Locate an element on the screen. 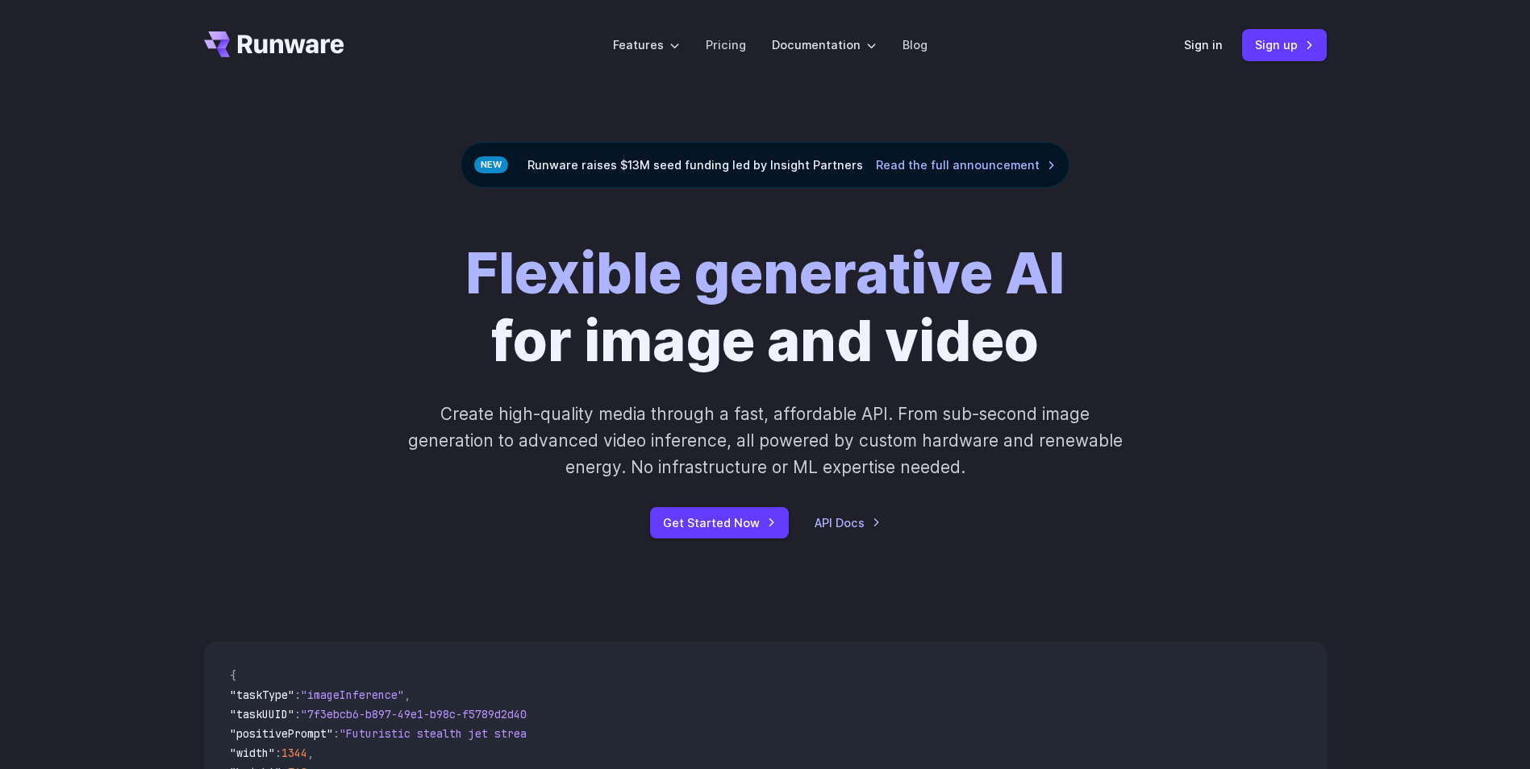  span: "7f3ebcb6-b897-49e1-b98c-f5789d2d40d7" is located at coordinates (423, 715).